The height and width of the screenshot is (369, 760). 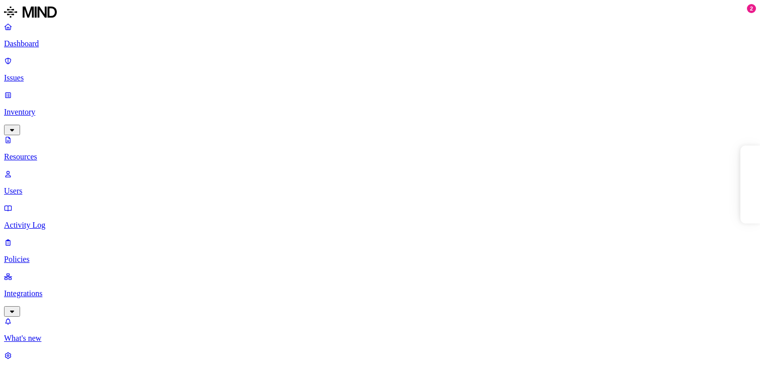 I want to click on img: MIND, so click(x=30, y=12).